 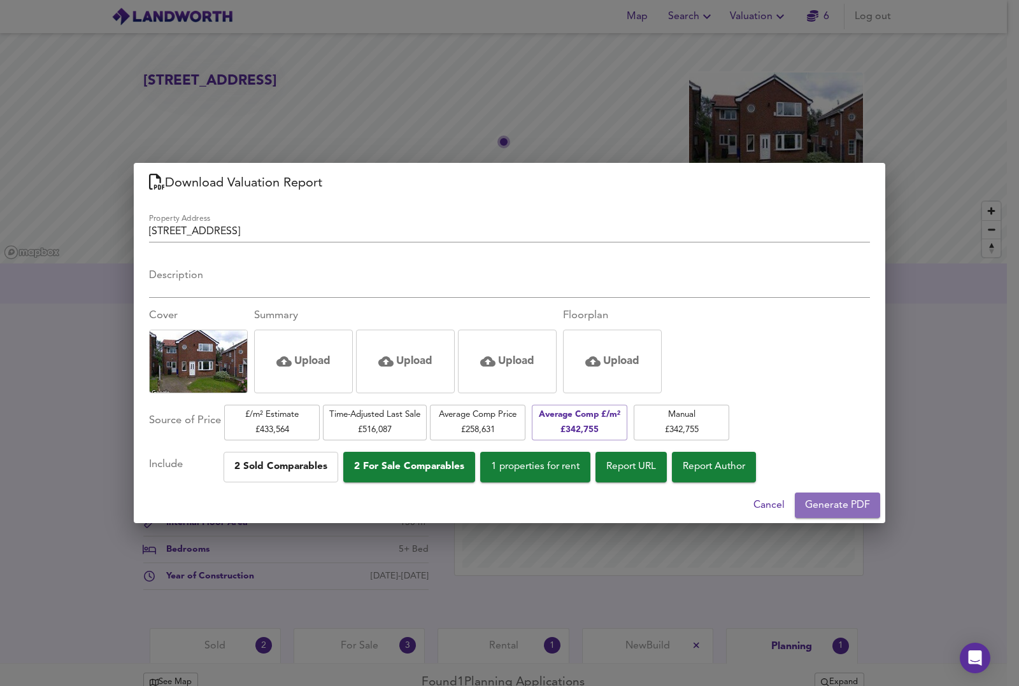 I want to click on span: Average Comp Price £ 258,631, so click(x=478, y=422).